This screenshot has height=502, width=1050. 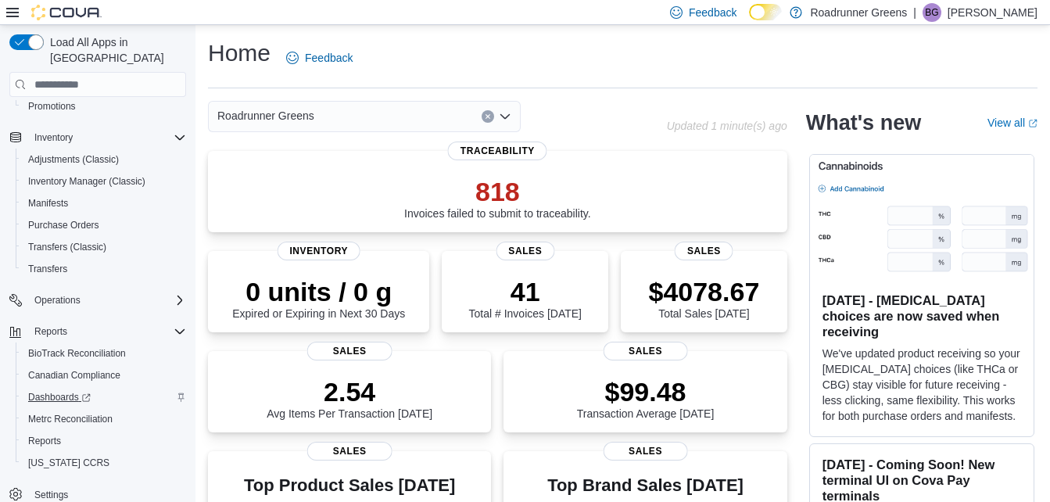 I want to click on a: Transfers (Classic), so click(x=67, y=247).